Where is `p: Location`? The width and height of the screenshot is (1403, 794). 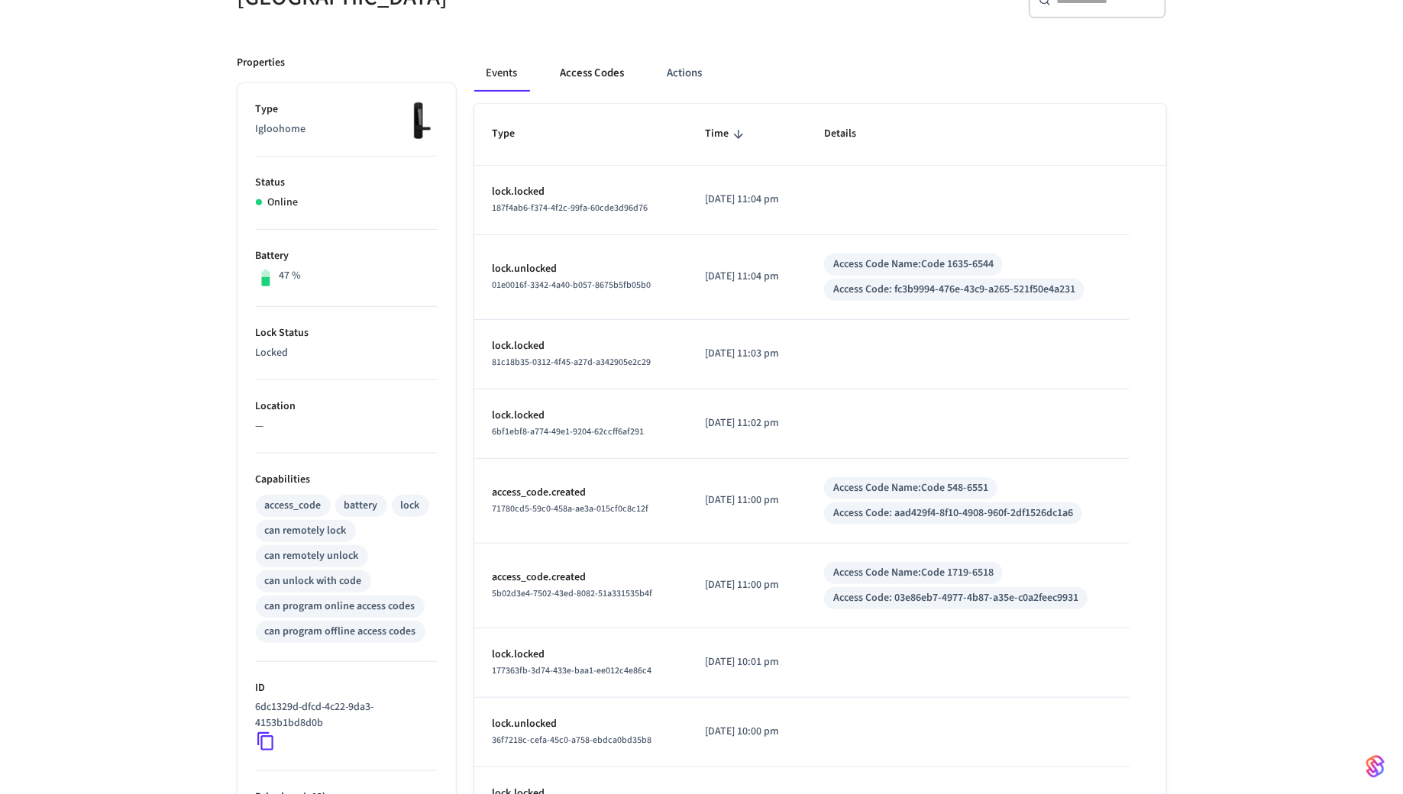 p: Location is located at coordinates (347, 406).